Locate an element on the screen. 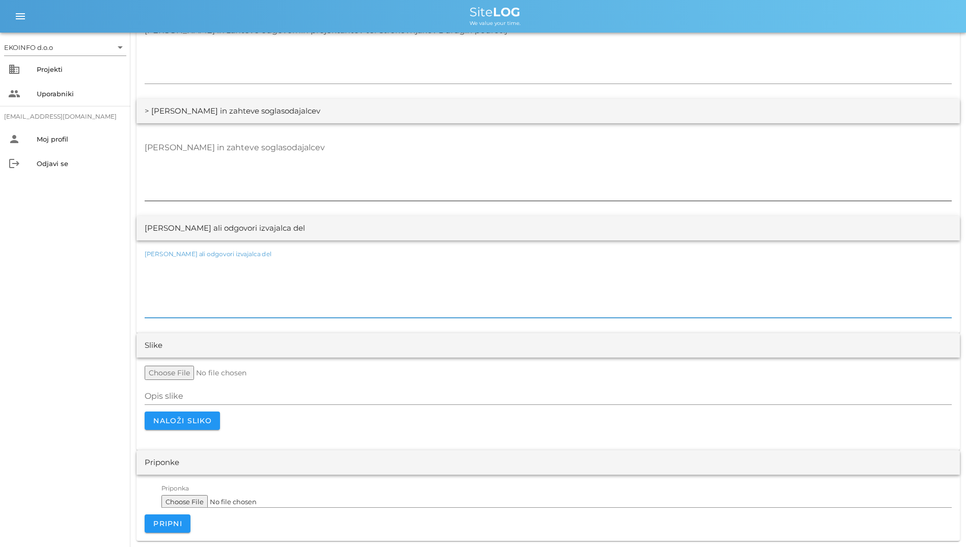 The height and width of the screenshot is (547, 966). i: business is located at coordinates (14, 69).